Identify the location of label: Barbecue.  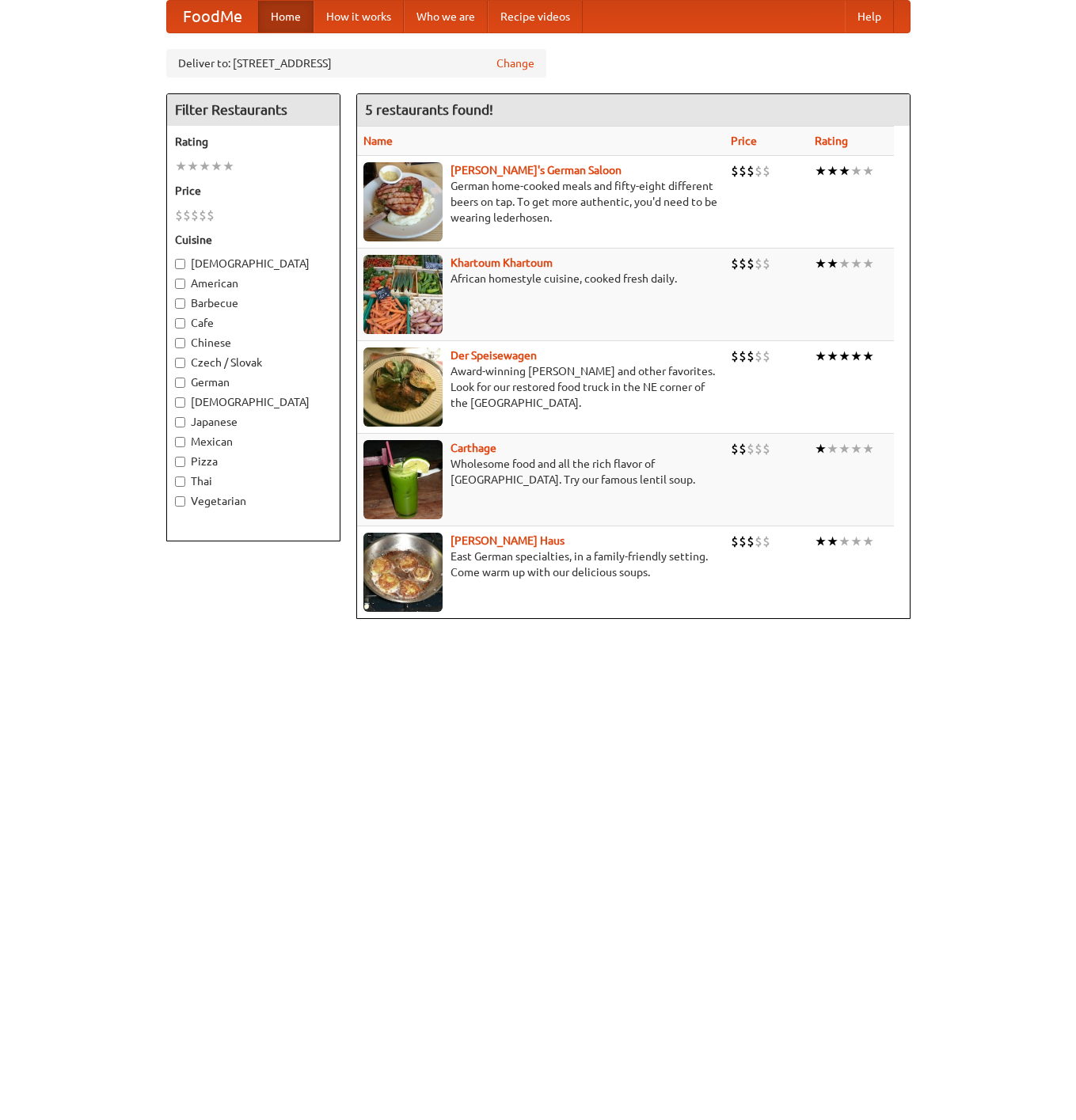
(253, 303).